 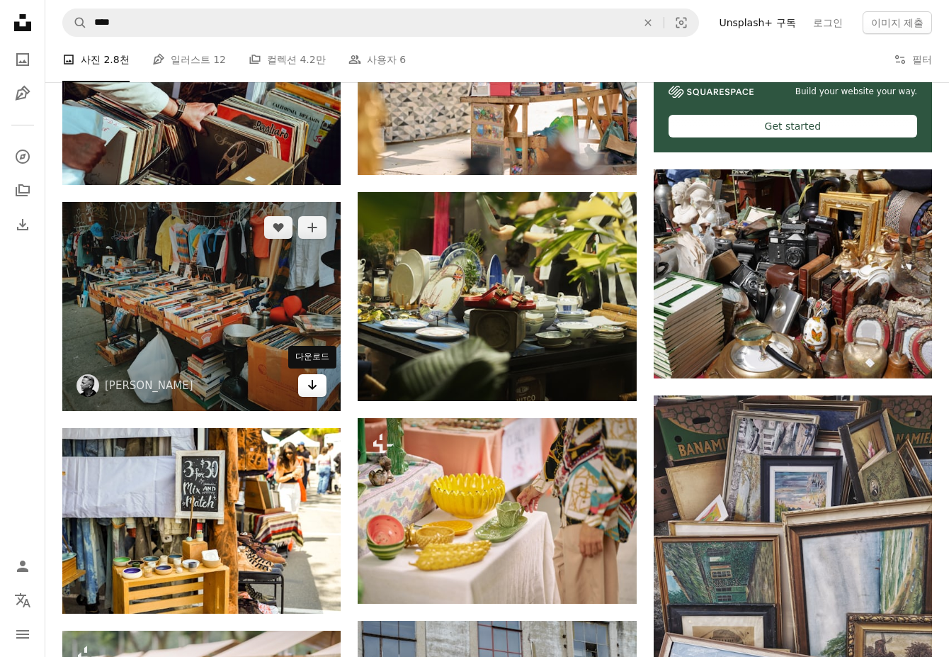 I want to click on img: 블랙 및 실버 스테레오 구성 요소, so click(x=793, y=273).